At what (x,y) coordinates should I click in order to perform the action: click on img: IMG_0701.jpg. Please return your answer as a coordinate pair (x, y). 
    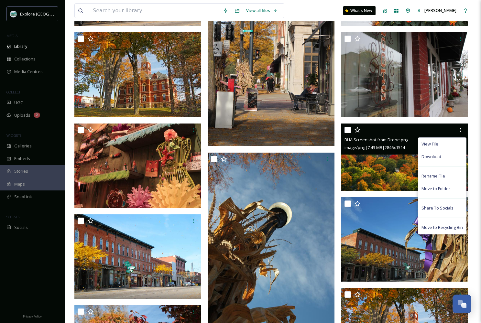
    Looking at the image, I should click on (138, 75).